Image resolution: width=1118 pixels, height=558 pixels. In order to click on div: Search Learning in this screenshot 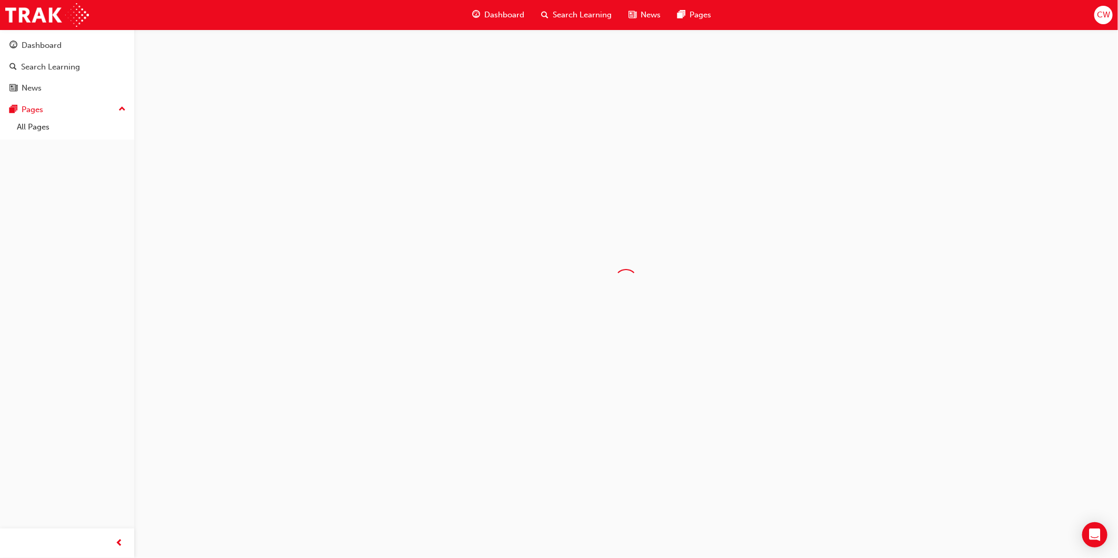, I will do `click(51, 67)`.